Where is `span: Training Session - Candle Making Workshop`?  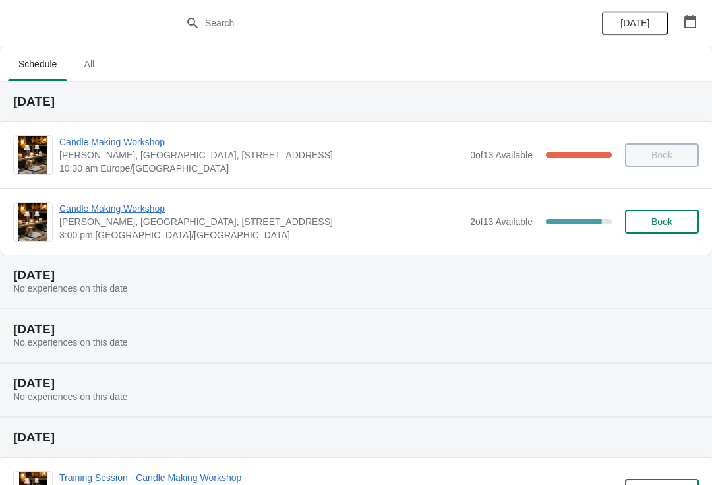
span: Training Session - Candle Making Workshop is located at coordinates (264, 477).